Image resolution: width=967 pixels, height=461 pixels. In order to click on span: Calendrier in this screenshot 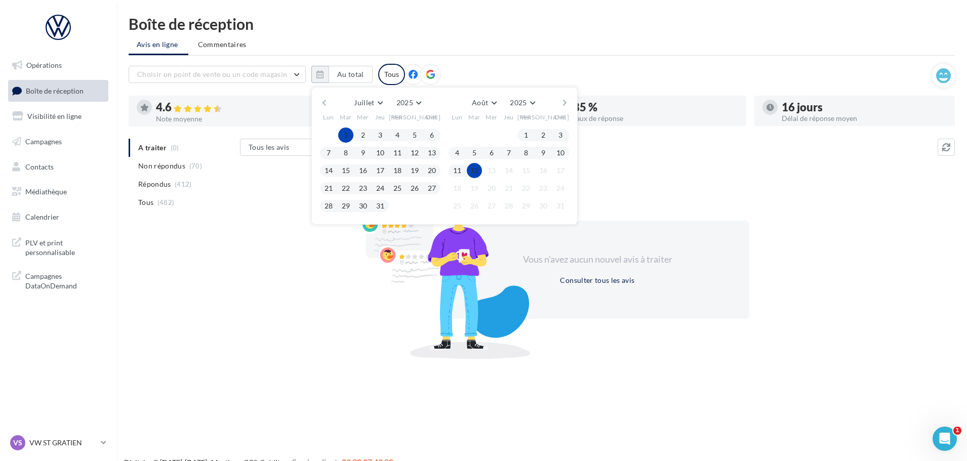, I will do `click(42, 217)`.